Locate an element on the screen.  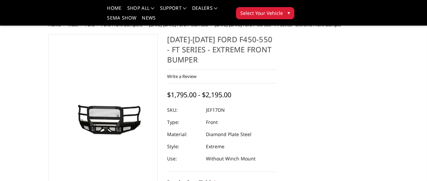
dd: JEF17DN is located at coordinates (215, 110).